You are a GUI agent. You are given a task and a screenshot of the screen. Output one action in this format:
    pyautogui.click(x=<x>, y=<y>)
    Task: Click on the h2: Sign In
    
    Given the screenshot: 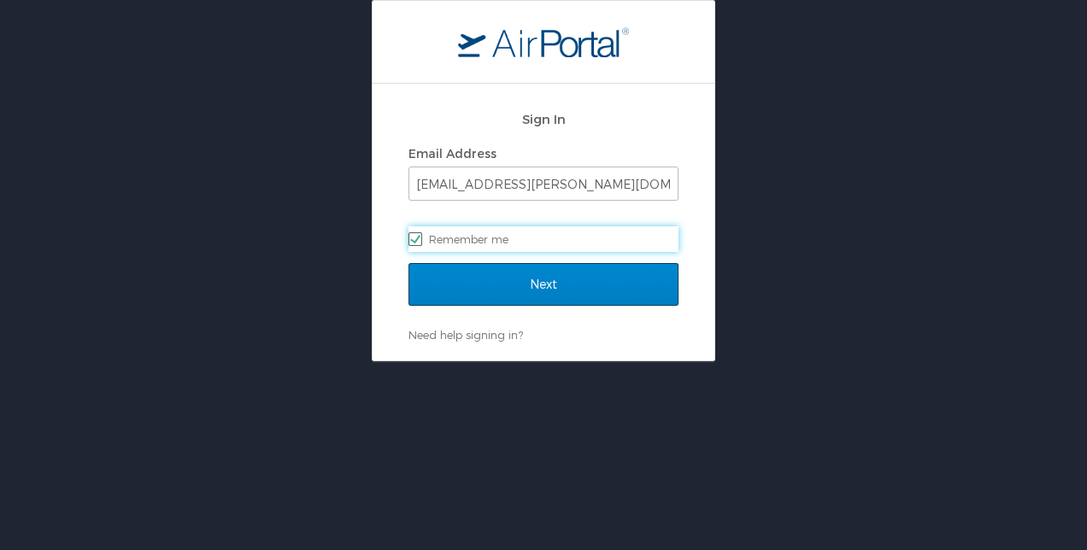 What is the action you would take?
    pyautogui.click(x=544, y=119)
    